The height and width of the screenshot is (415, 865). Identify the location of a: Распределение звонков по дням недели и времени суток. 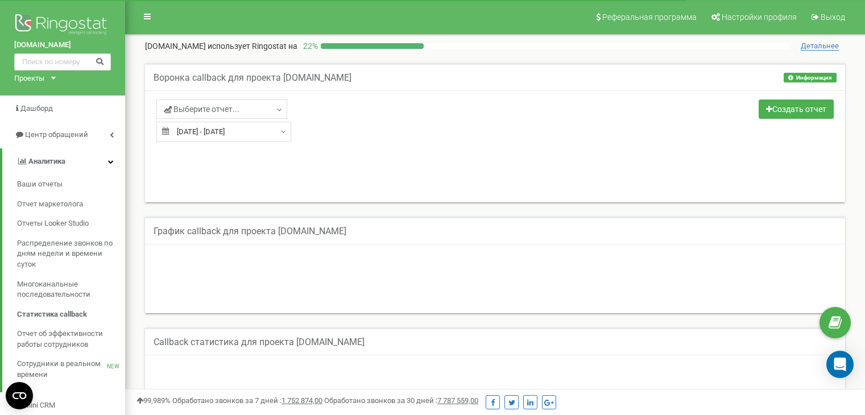
(71, 254).